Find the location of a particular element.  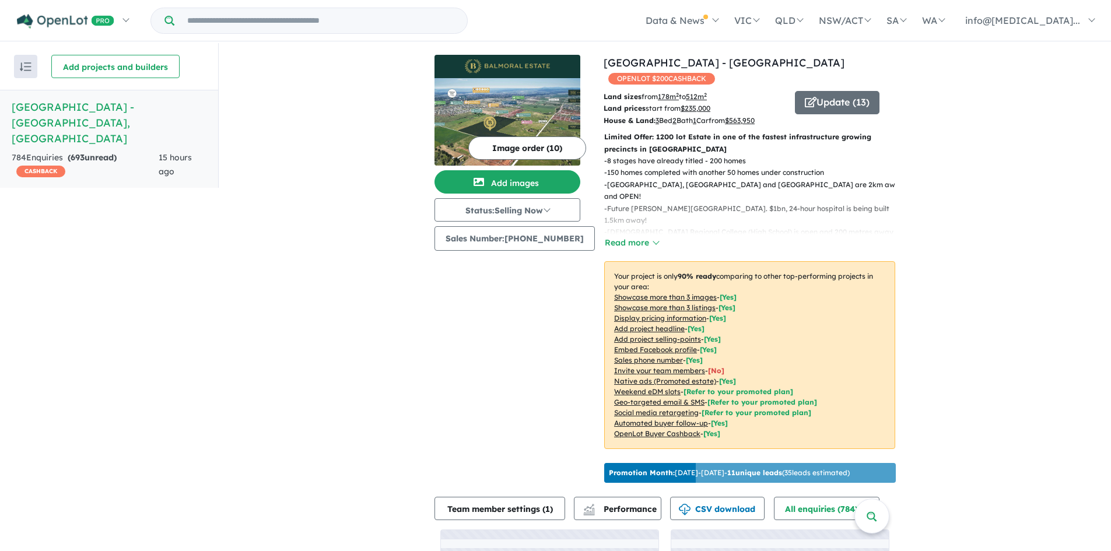

div: 784 Enquir ies is located at coordinates (85, 165).